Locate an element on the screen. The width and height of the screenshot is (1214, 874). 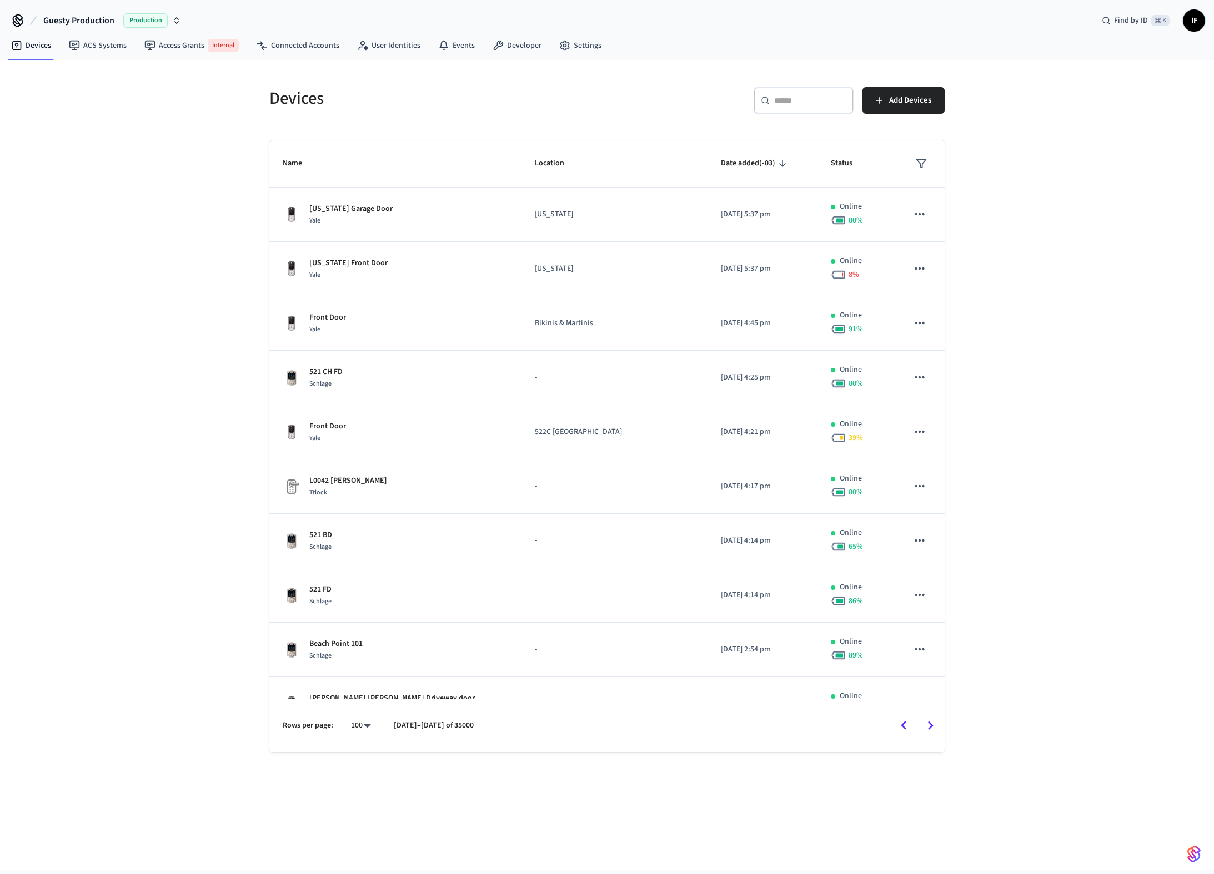
span: Date added(-03) is located at coordinates (755, 163).